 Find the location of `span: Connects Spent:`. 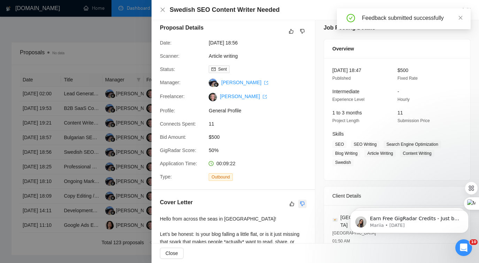

span: Connects Spent: is located at coordinates (178, 124).